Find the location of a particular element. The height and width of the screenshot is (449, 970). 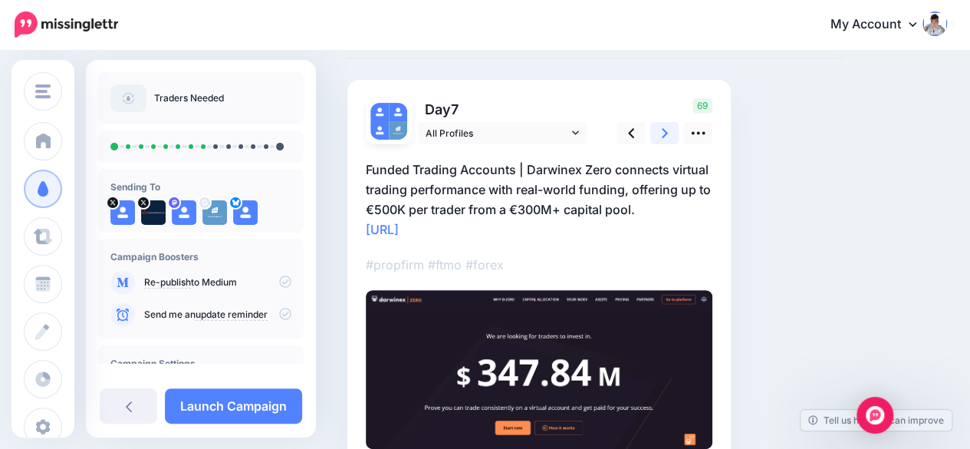

a: All Profiles is located at coordinates (502, 133).